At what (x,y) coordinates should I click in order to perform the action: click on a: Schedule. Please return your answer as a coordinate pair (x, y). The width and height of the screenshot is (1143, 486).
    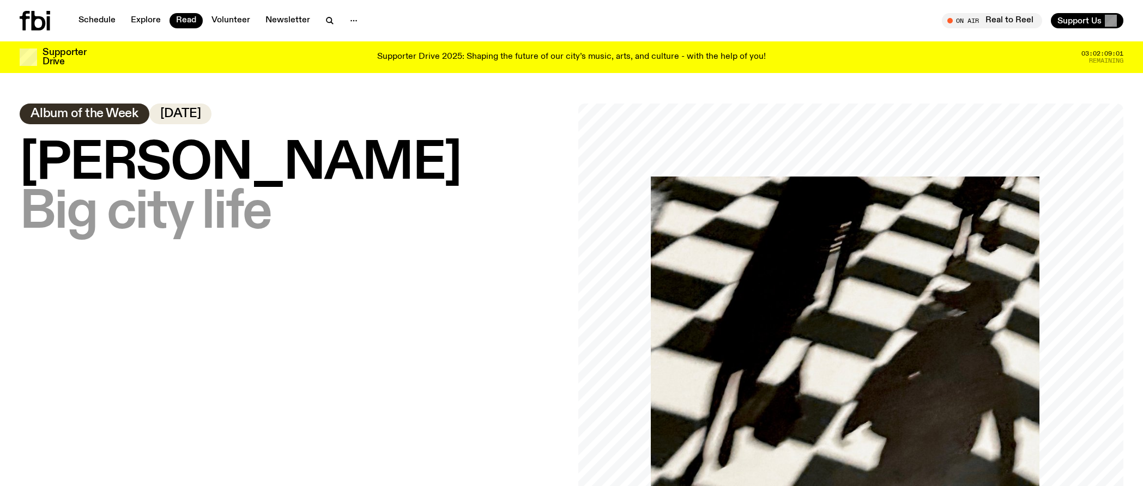
    Looking at the image, I should click on (97, 21).